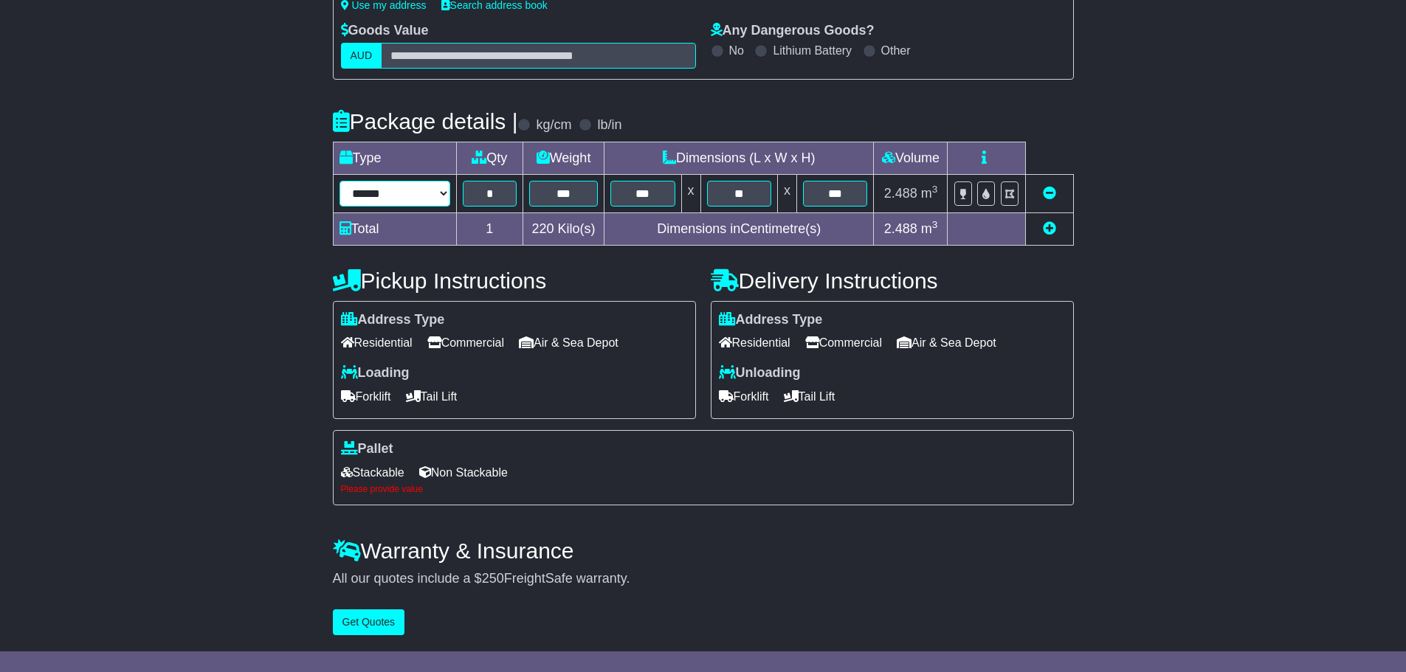 The width and height of the screenshot is (1406, 672). What do you see at coordinates (739, 158) in the screenshot?
I see `td: Dimensions (L x W x H)` at bounding box center [739, 158].